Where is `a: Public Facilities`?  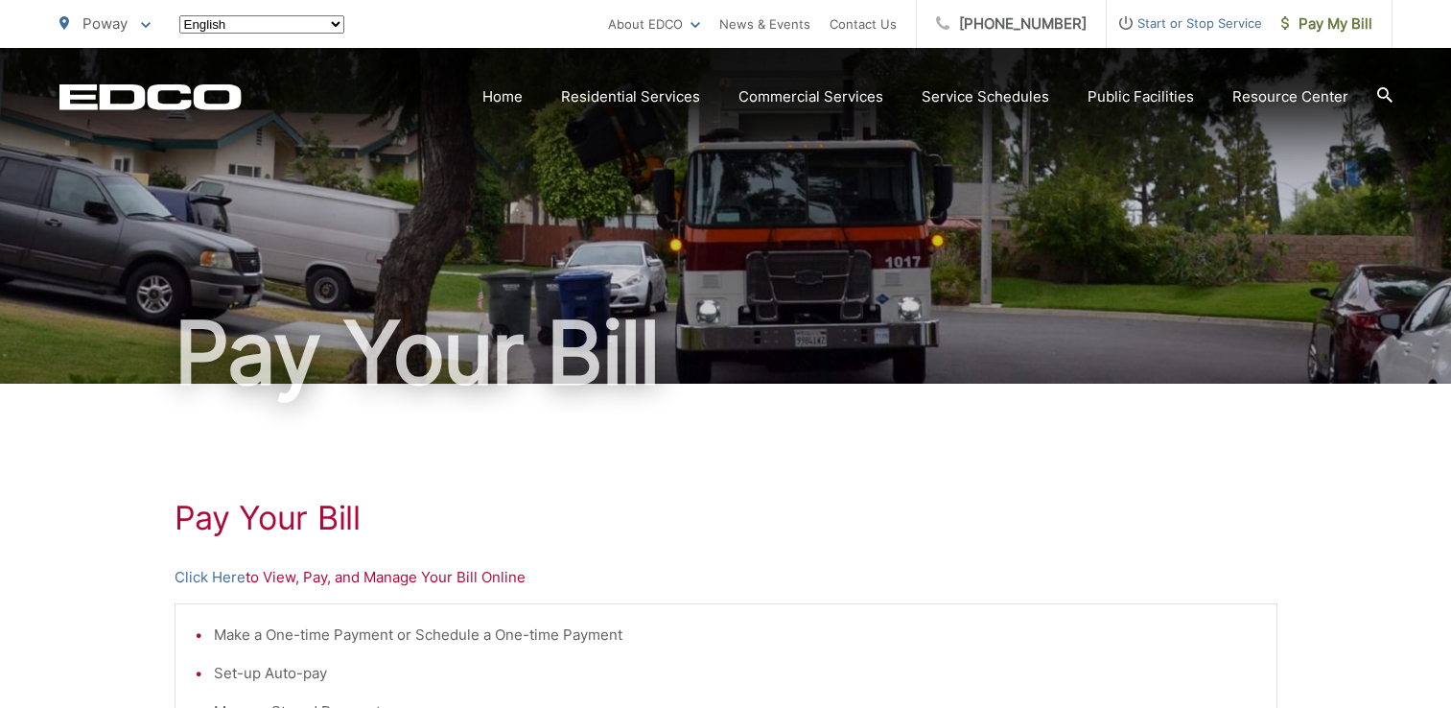 a: Public Facilities is located at coordinates (1140, 97).